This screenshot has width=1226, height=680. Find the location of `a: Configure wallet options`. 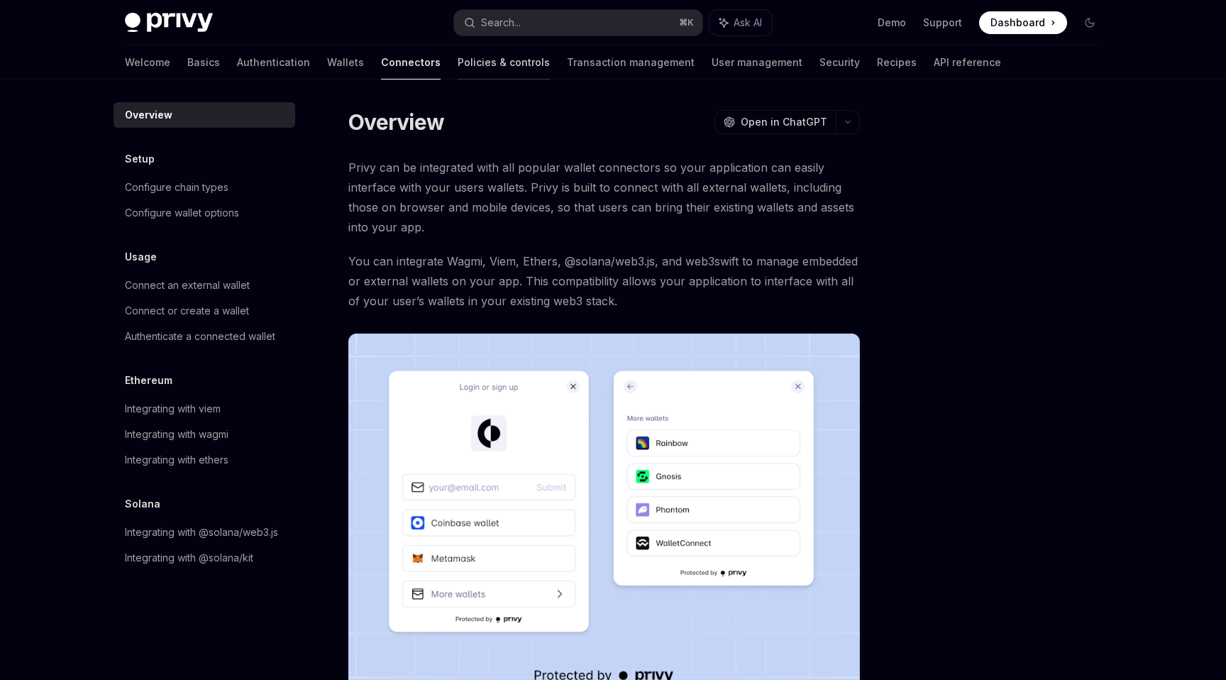

a: Configure wallet options is located at coordinates (204, 213).